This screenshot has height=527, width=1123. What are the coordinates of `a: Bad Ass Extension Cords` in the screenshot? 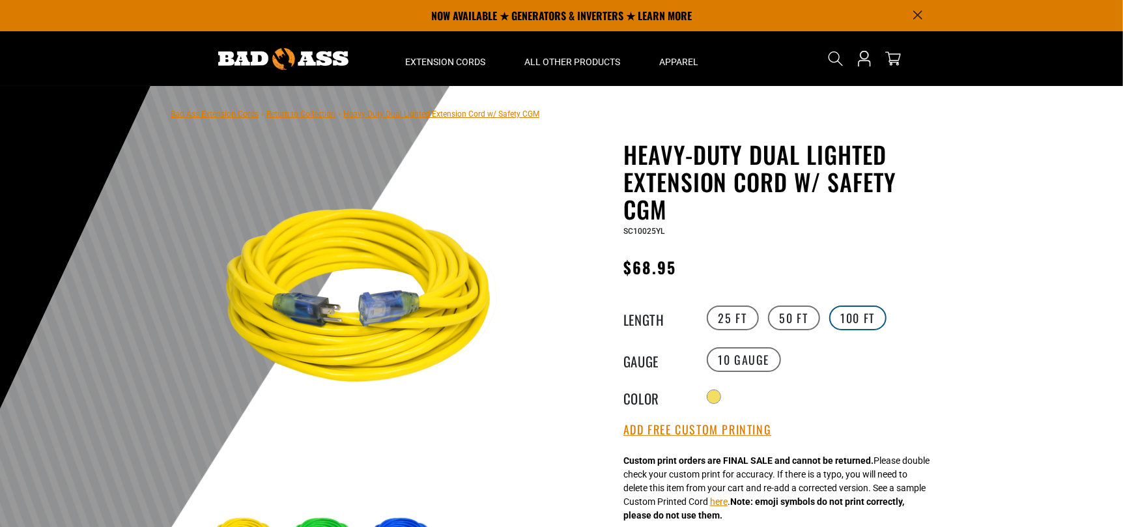 It's located at (214, 114).